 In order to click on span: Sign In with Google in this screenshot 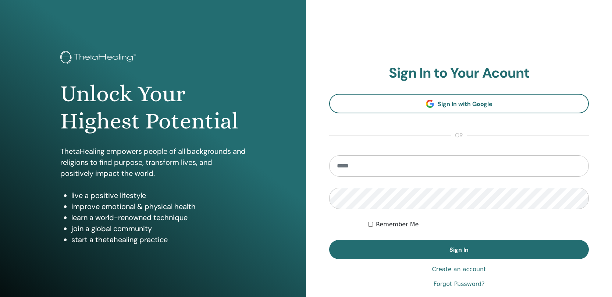, I will do `click(465, 104)`.